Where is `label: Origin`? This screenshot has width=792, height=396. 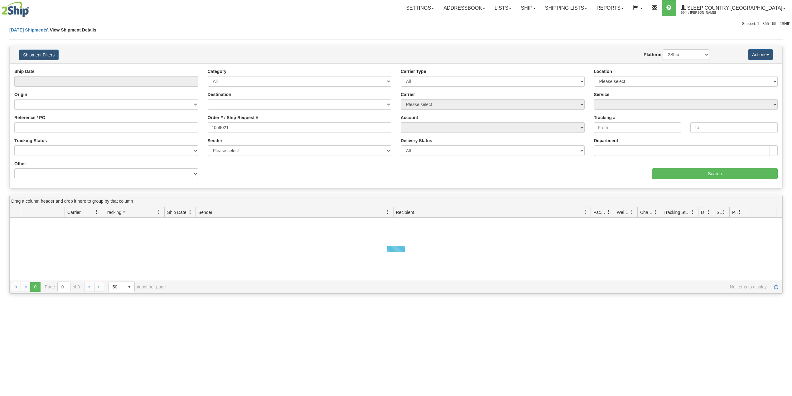 label: Origin is located at coordinates (21, 95).